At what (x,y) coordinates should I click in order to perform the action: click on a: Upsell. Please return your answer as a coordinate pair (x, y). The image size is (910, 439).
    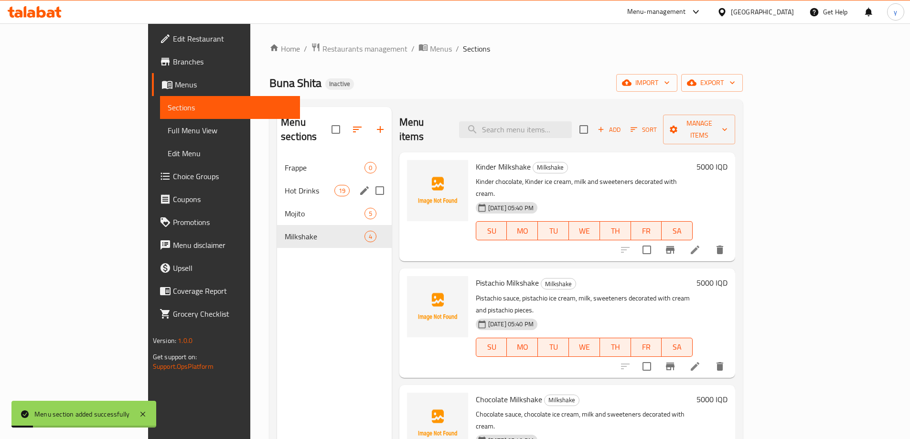
    Looking at the image, I should click on (226, 268).